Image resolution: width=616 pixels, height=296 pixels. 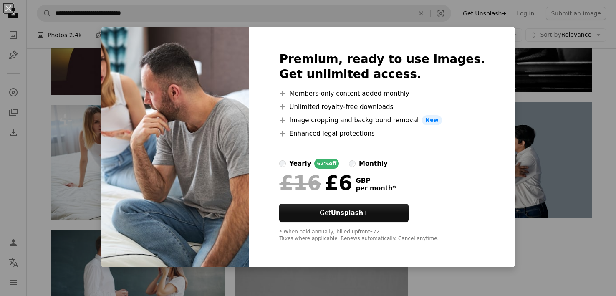 I want to click on h2: Premium, ready to use images. Get unlimited access., so click(x=382, y=67).